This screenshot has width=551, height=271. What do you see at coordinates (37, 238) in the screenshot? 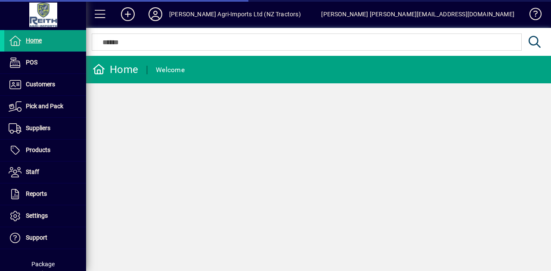
I see `span: Support` at bounding box center [37, 238].